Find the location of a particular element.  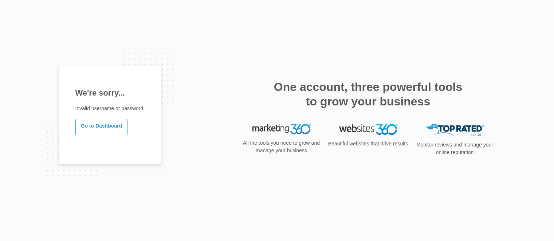

h1: We're sorry... is located at coordinates (110, 93).